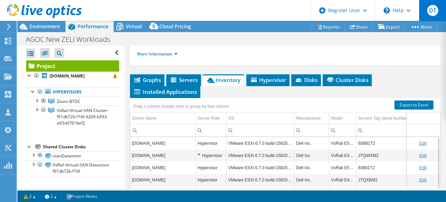 Image resolution: width=446 pixels, height=202 pixels. Describe the element at coordinates (181, 106) in the screenshot. I see `div: Drag a column header here to group by that column` at that location.